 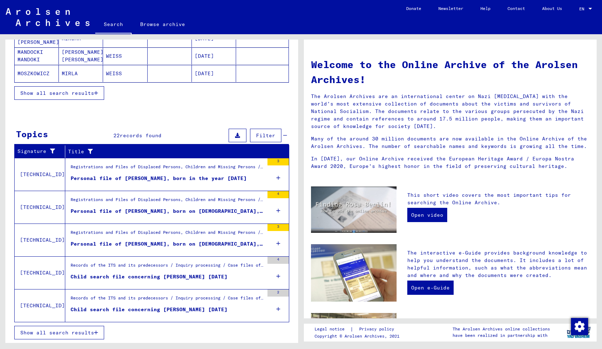 What do you see at coordinates (498, 264) in the screenshot?
I see `p: The interactive e-Guide provides background knowledge to help you understand the documents. It in...` at bounding box center [498, 264].